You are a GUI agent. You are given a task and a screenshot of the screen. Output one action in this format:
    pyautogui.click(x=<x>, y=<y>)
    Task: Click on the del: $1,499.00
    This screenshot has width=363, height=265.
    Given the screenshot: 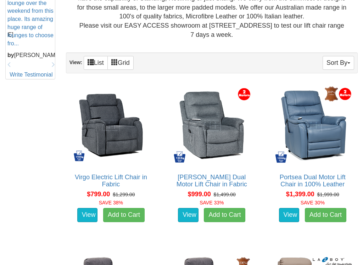 What is the action you would take?
    pyautogui.click(x=225, y=195)
    